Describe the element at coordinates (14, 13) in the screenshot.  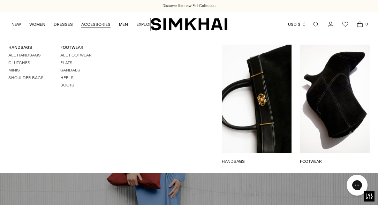
I see `button: Gorgias live chat` at that location.